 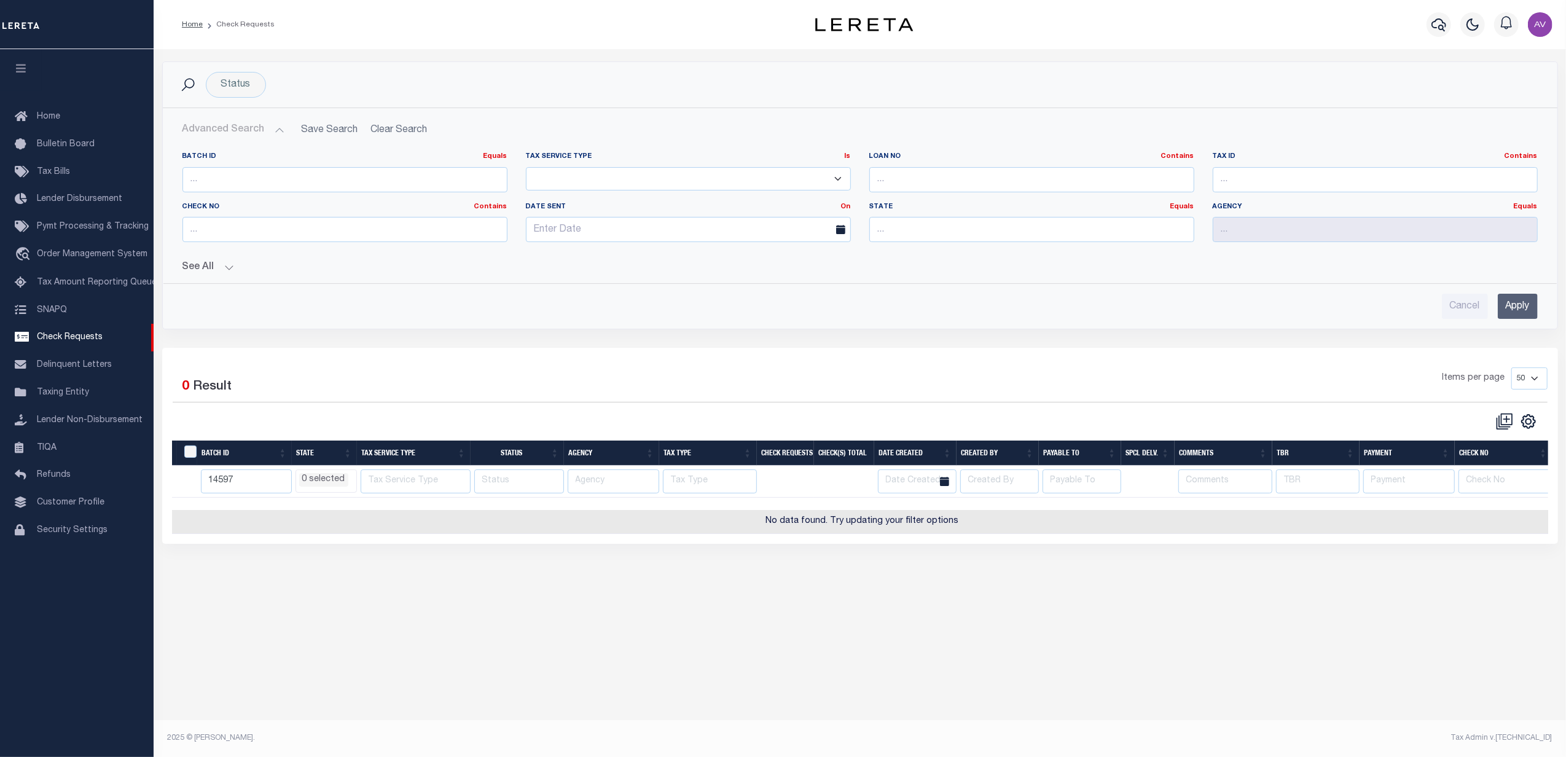 What do you see at coordinates (324, 453) in the screenshot?
I see `th: State: activate to sort column ascending` at bounding box center [324, 453].